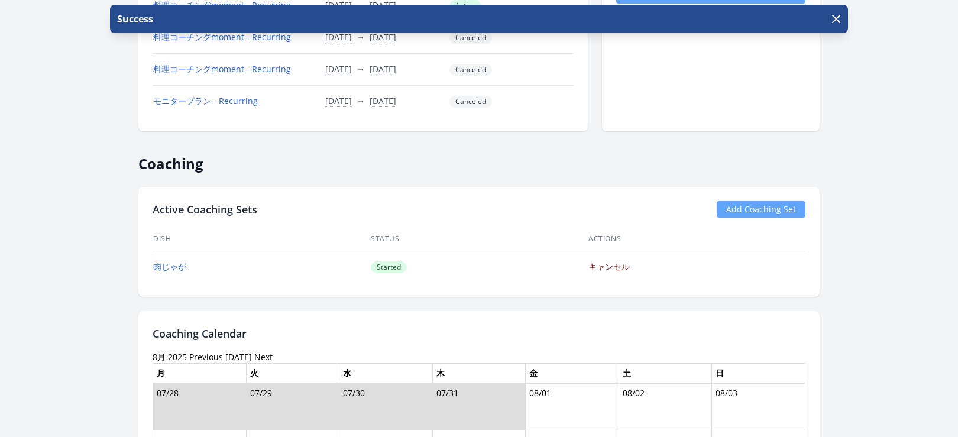 The height and width of the screenshot is (437, 958). Describe the element at coordinates (261, 239) in the screenshot. I see `th: Dish` at that location.